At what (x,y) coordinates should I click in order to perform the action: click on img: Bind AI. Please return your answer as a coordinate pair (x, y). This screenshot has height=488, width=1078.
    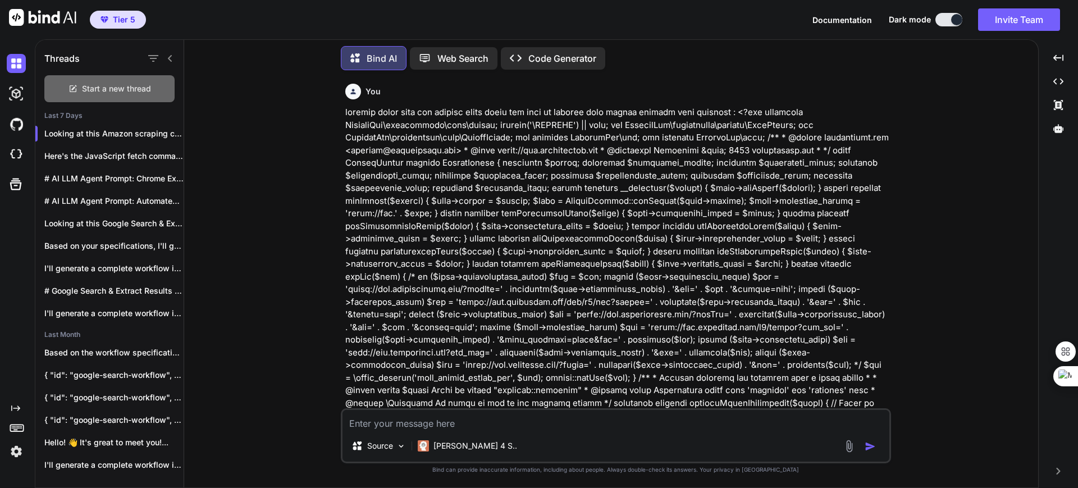
    Looking at the image, I should click on (43, 17).